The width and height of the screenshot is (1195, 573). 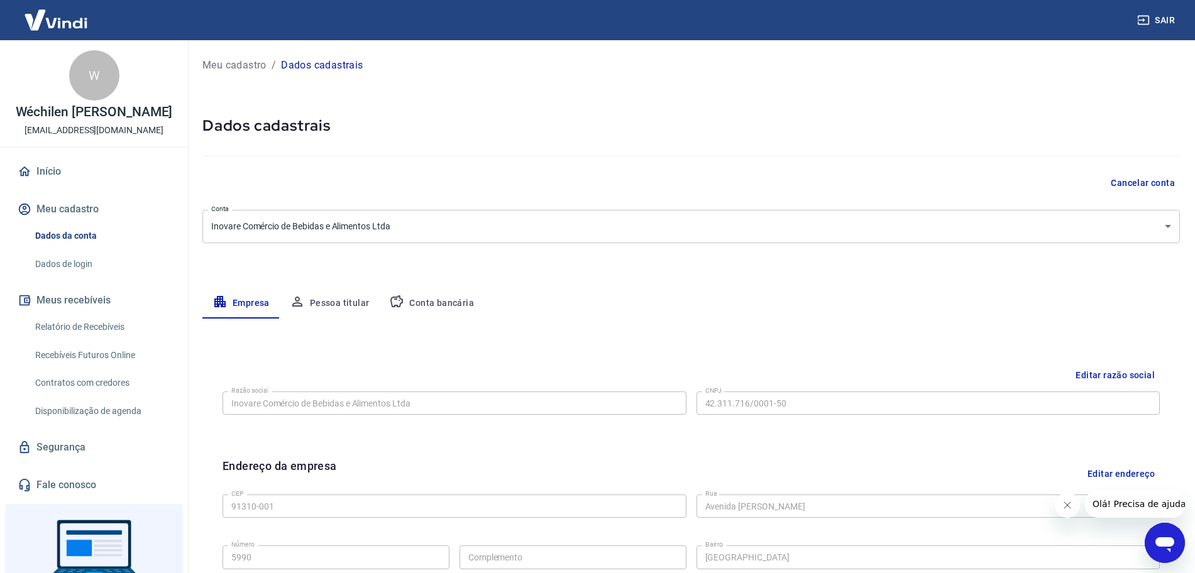 What do you see at coordinates (220, 209) in the screenshot?
I see `label: Conta` at bounding box center [220, 209].